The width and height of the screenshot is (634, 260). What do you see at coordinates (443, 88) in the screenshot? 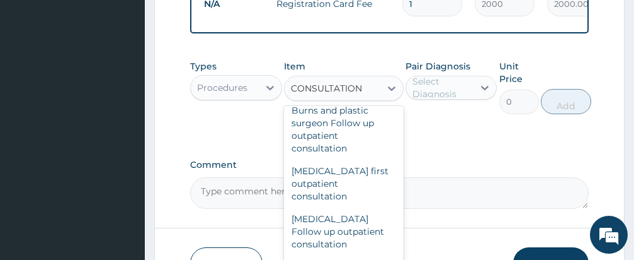
I see `div: Select Diagnosis` at bounding box center [443, 88].